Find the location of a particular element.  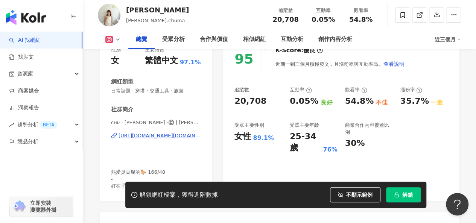

span: 不顯示範例 is located at coordinates (359, 195).